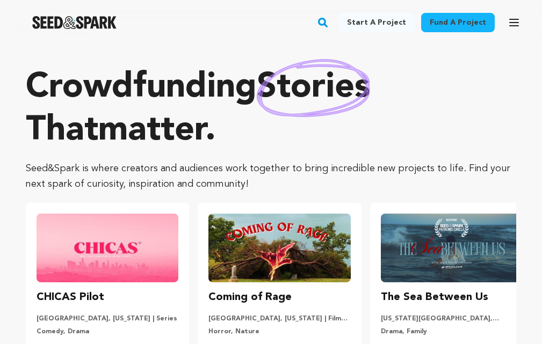  Describe the element at coordinates (279, 332) in the screenshot. I see `p: Horror, Nature` at that location.